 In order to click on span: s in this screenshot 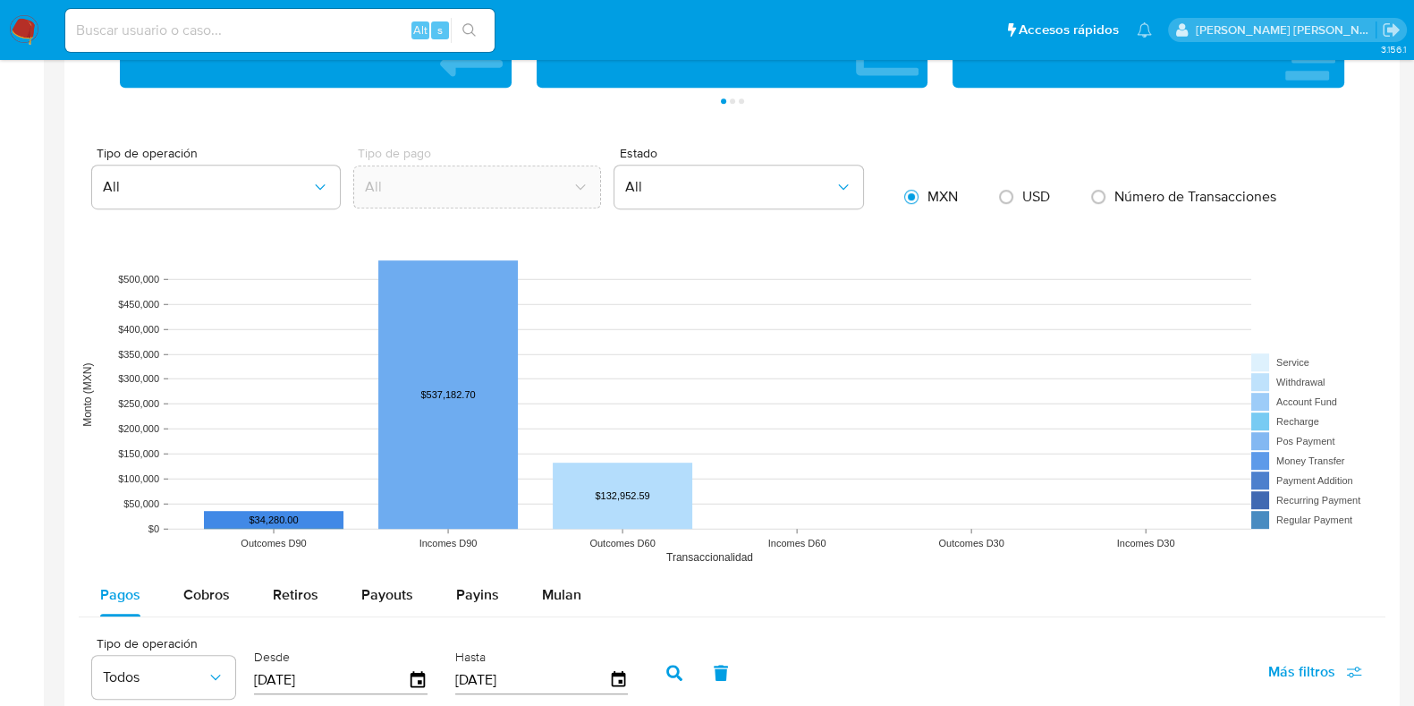, I will do `click(440, 30)`.